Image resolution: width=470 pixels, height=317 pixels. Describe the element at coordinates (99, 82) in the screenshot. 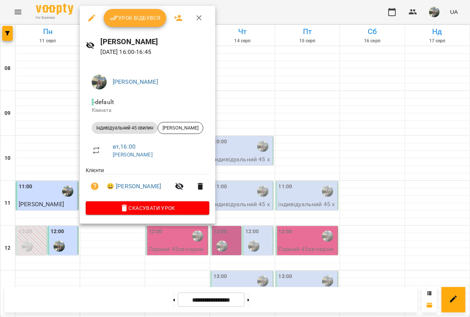

I see `img: 3ee4fd3f6459422412234092ea5b7c8e.jpg` at that location.